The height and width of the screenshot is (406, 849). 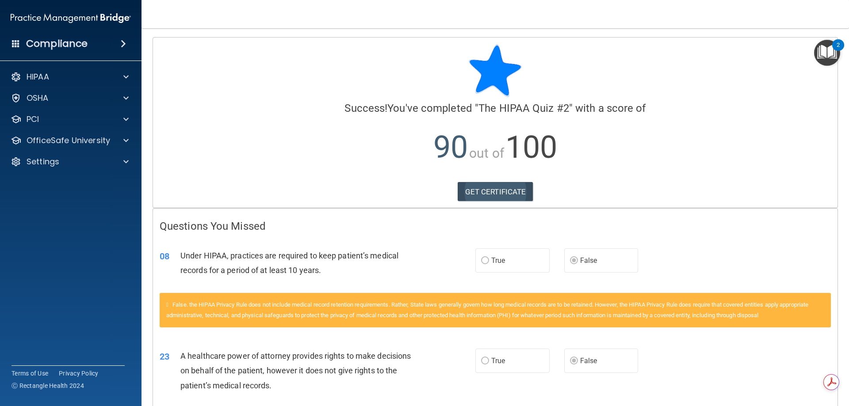 I want to click on h4: Compliance, so click(x=57, y=44).